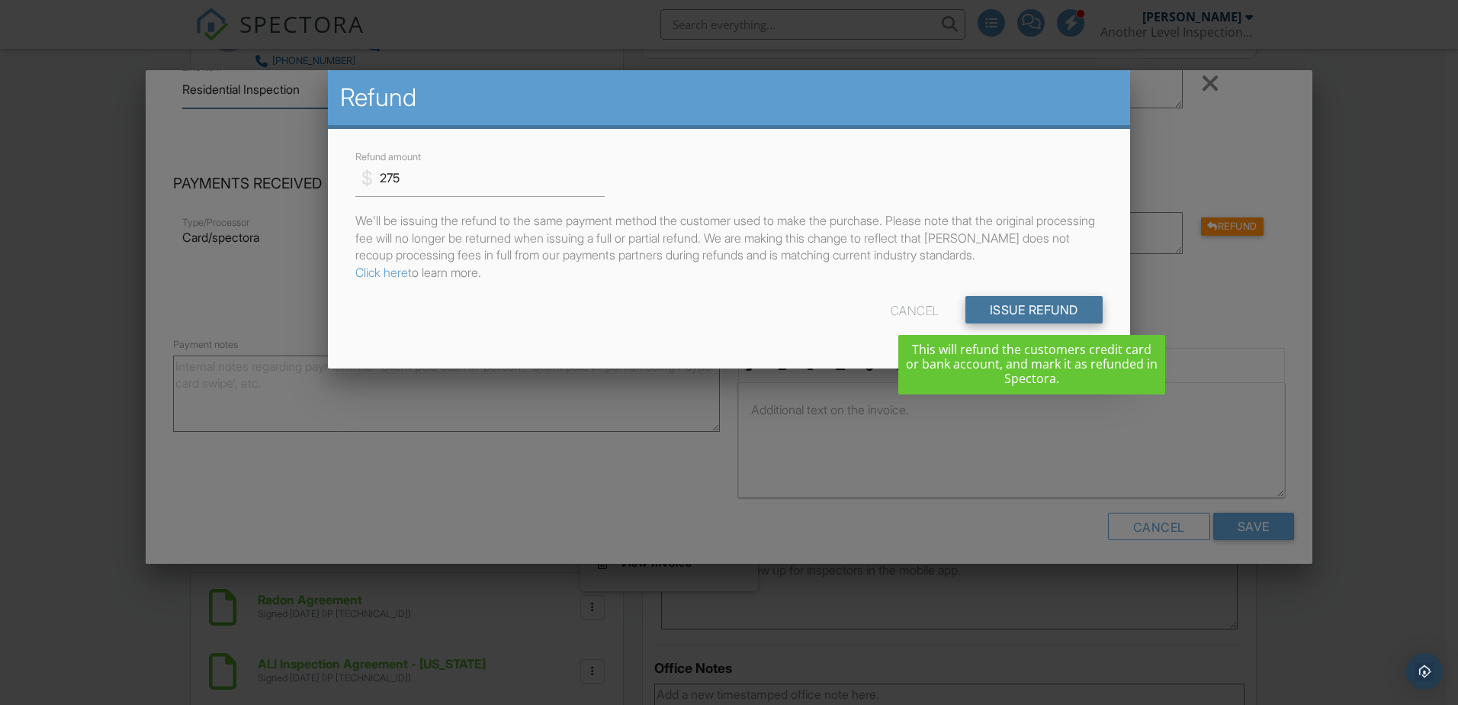 This screenshot has width=1458, height=705. What do you see at coordinates (381, 272) in the screenshot?
I see `a: Click here` at bounding box center [381, 272].